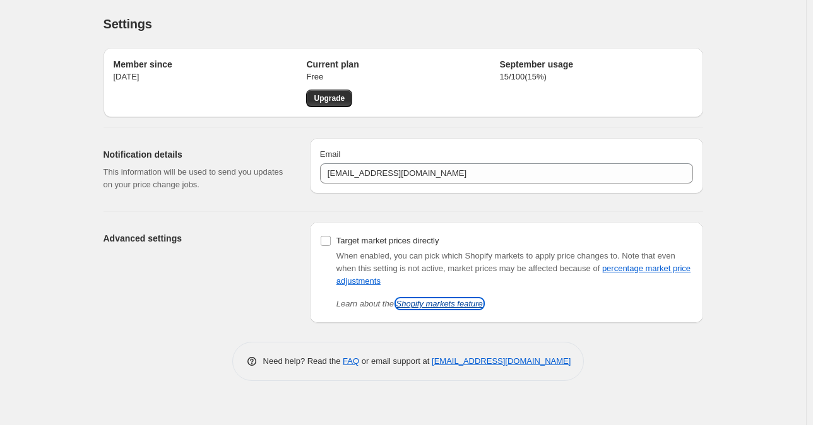 Image resolution: width=813 pixels, height=425 pixels. I want to click on h2: Notification details, so click(196, 155).